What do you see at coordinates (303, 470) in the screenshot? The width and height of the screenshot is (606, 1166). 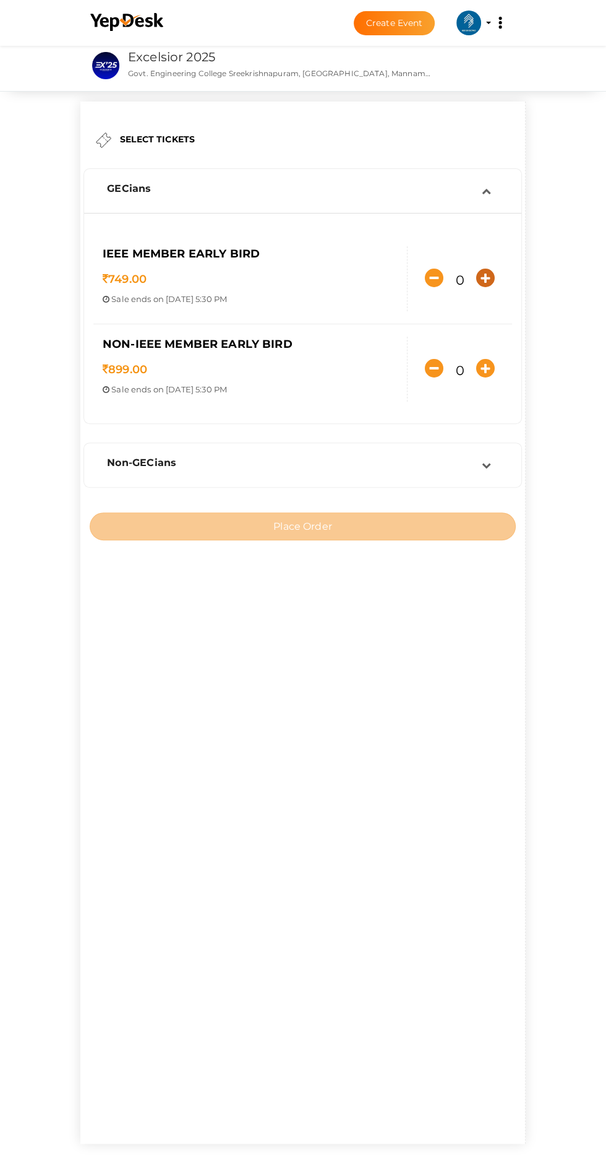 I see `a: Non-GECians` at bounding box center [303, 470].